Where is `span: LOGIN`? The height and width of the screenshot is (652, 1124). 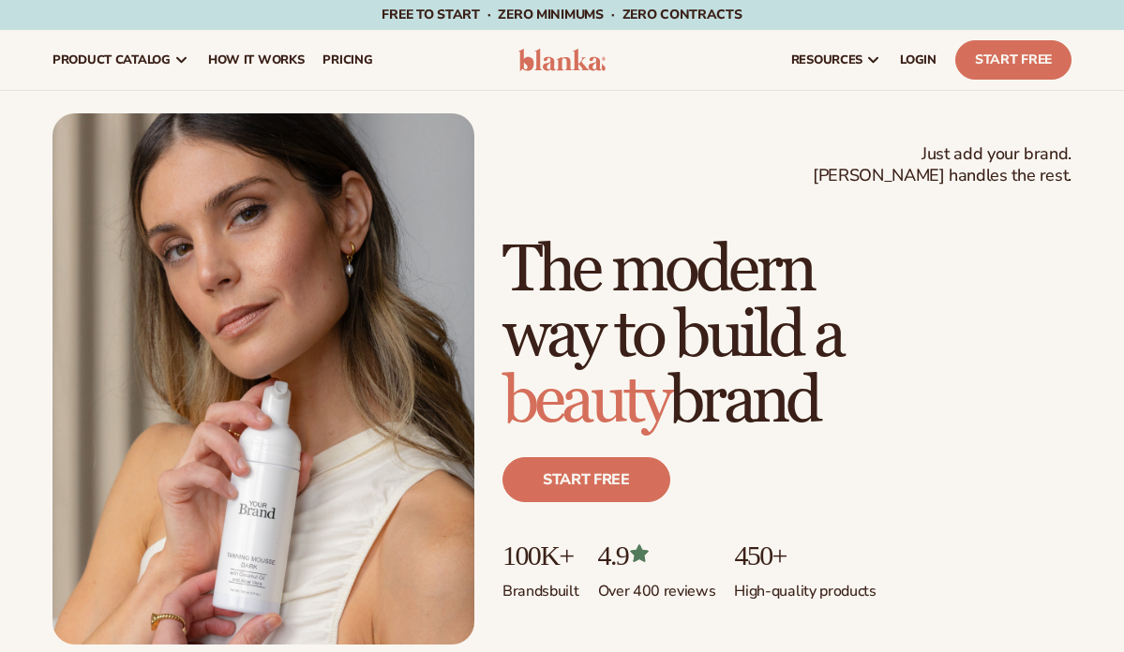 span: LOGIN is located at coordinates (917, 60).